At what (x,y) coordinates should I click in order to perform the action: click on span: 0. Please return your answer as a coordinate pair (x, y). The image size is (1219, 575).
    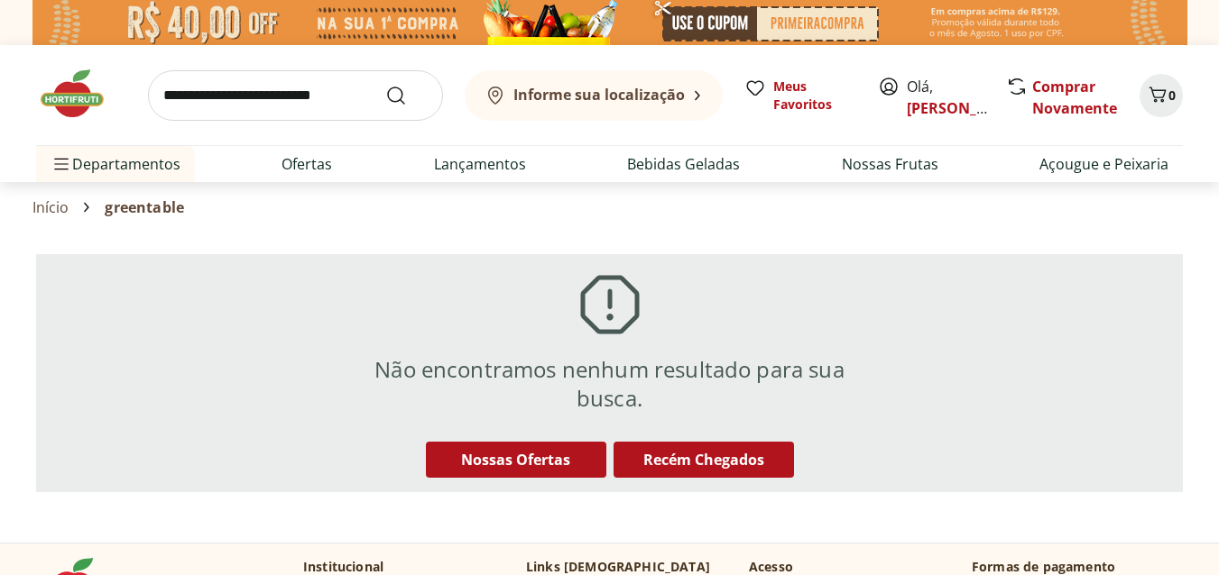
    Looking at the image, I should click on (1172, 95).